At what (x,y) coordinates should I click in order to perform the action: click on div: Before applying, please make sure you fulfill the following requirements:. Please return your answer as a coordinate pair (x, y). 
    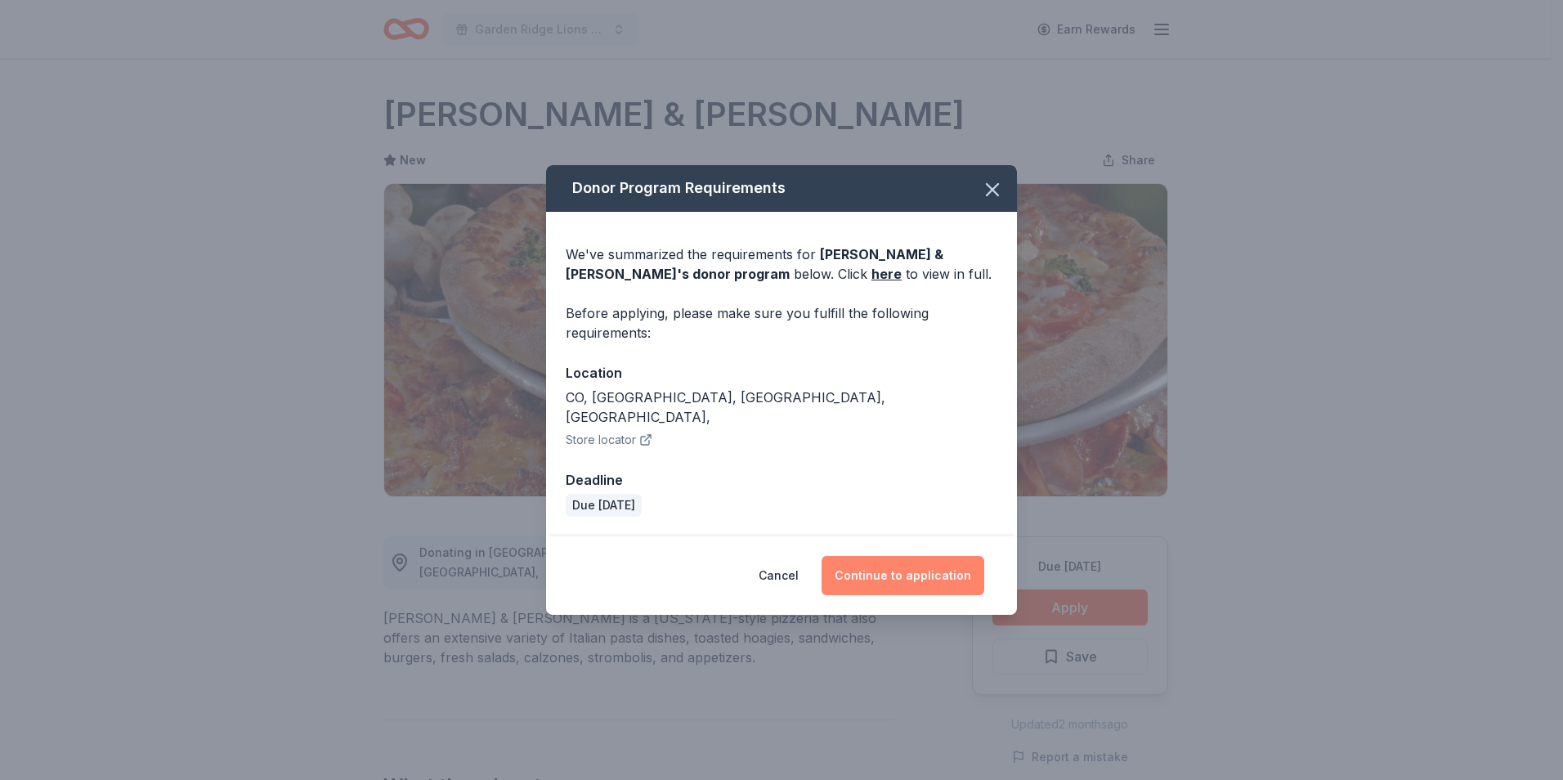
    Looking at the image, I should click on (782, 323).